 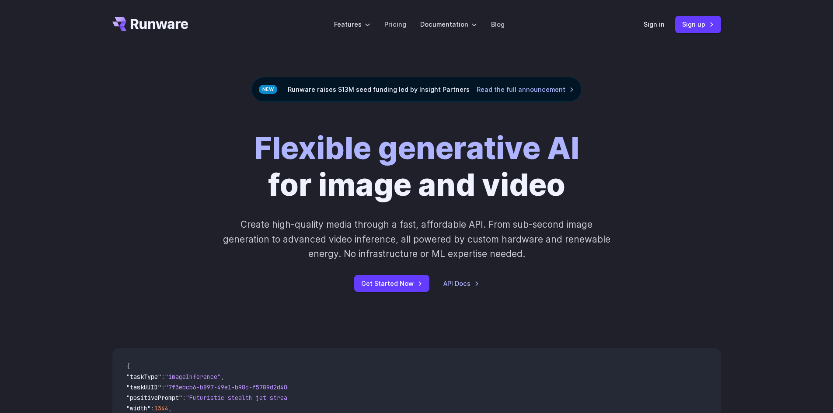 I want to click on a: Blog, so click(x=498, y=24).